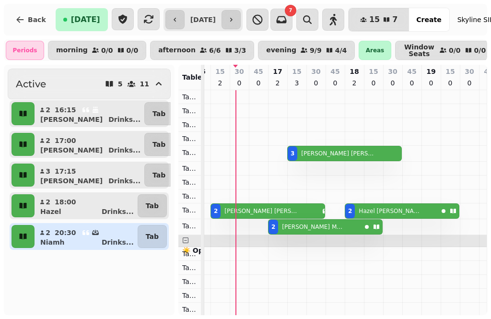  I want to click on p: 20:30, so click(65, 232).